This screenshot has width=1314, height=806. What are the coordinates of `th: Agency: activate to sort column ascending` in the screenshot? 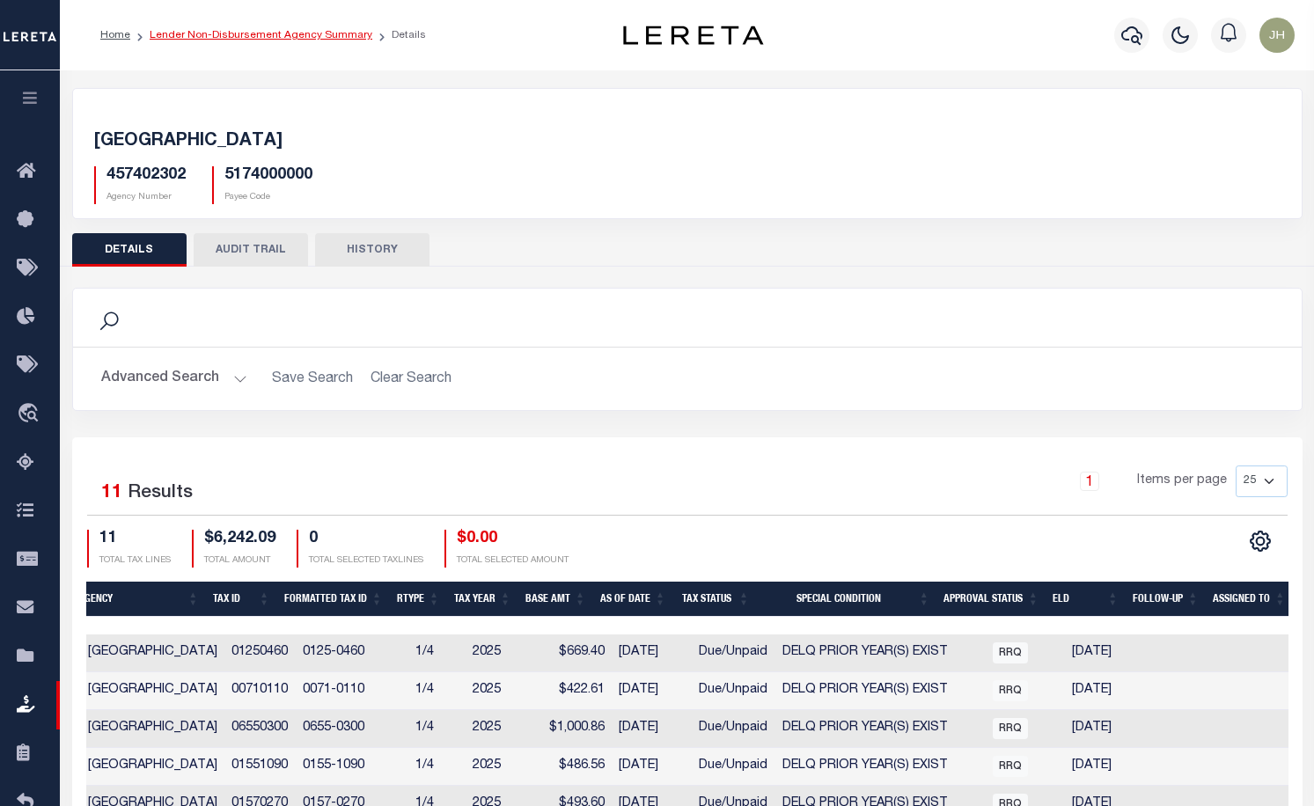 It's located at (138, 599).